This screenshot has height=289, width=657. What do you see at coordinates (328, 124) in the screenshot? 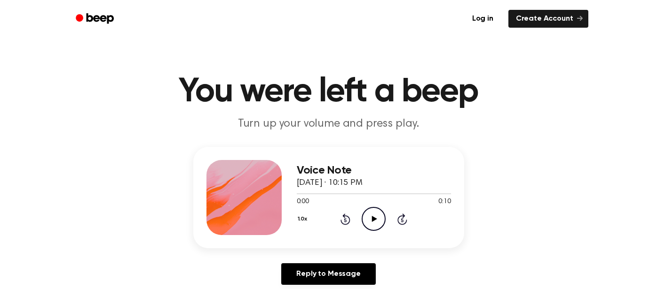
I see `p: Turn up your volume and press play.` at bounding box center [328, 124].